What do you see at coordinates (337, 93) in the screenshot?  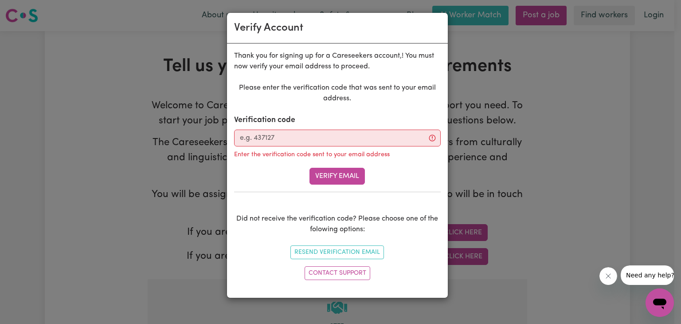 I see `p: Please enter the verification code that was sent to your email address.` at bounding box center [337, 93].